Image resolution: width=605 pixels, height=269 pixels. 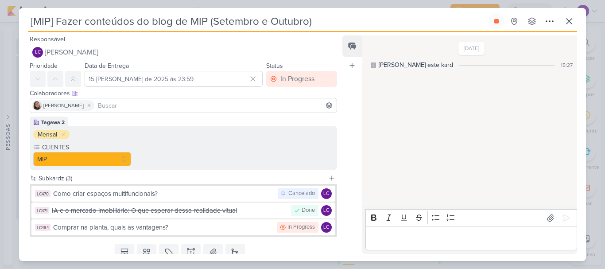 I want to click on div: Parar relógio, so click(x=496, y=21).